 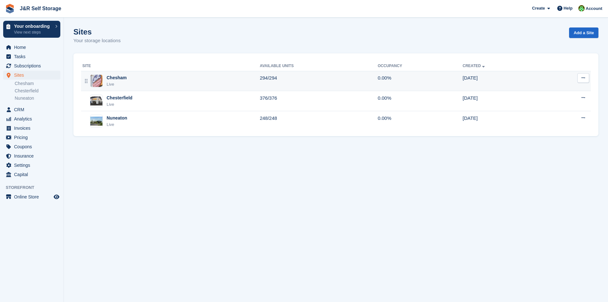 I want to click on a: Your onboarding View next steps, so click(x=32, y=29).